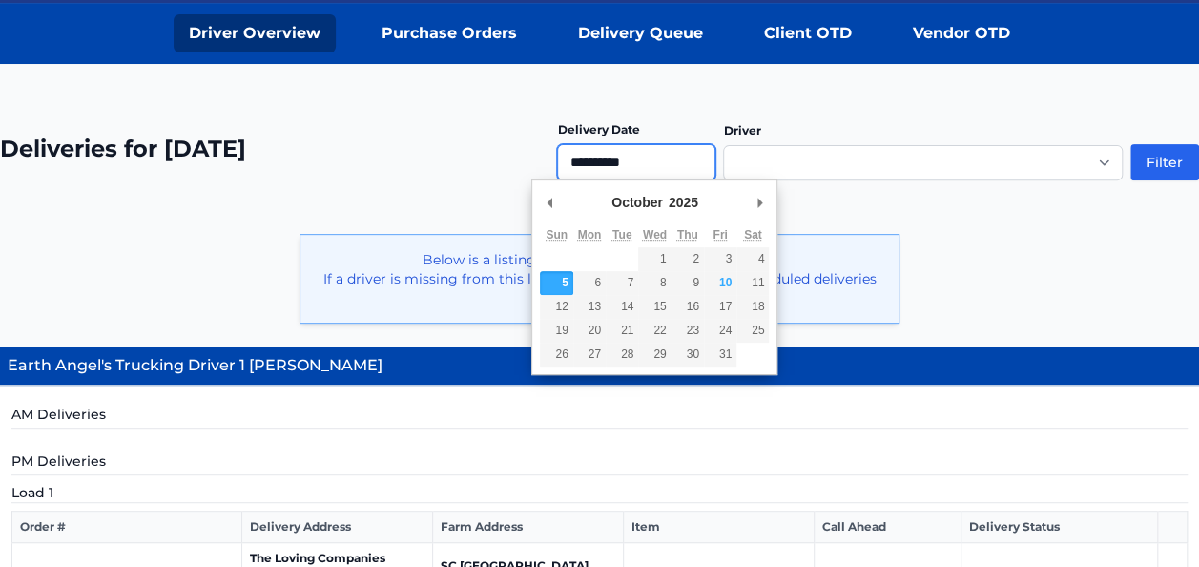  Describe the element at coordinates (688, 235) in the screenshot. I see `abbr: Thursday` at that location.